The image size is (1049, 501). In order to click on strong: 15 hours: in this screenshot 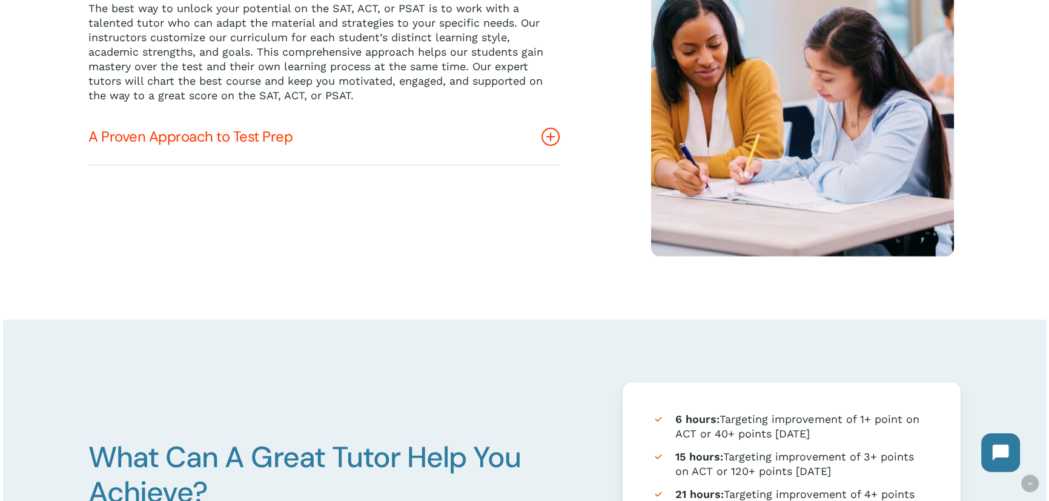, I will do `click(699, 457)`.